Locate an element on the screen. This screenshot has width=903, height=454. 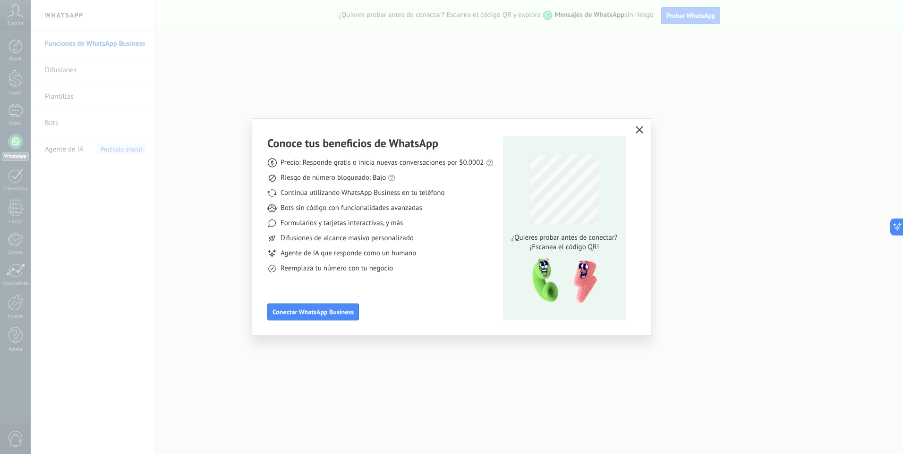
span: Agente de IA que responde como un humano is located at coordinates (348, 254).